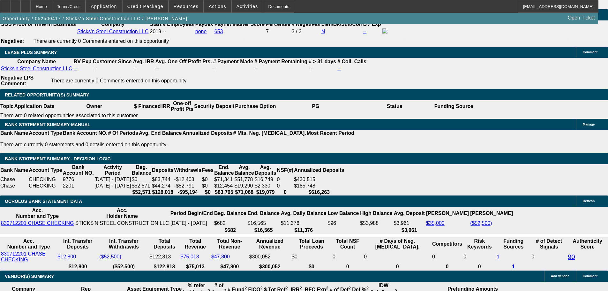 Image resolution: width=608 pixels, height=291 pixels. What do you see at coordinates (303, 223) in the screenshot?
I see `td: $11,376` at bounding box center [303, 223].